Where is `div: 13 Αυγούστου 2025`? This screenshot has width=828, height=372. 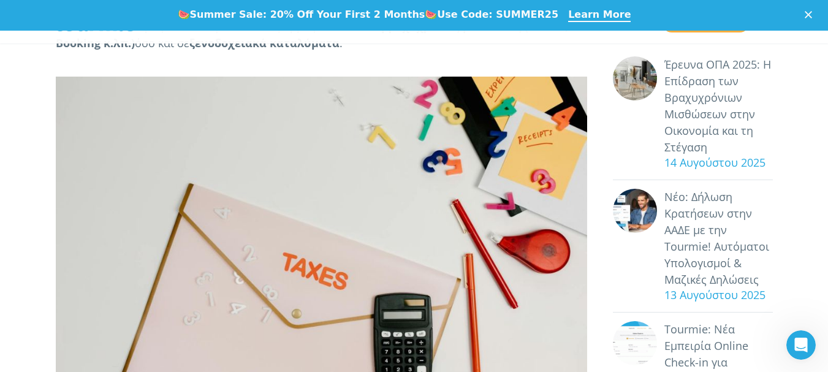
div: 13 Αυγούστου 2025 is located at coordinates (715, 295).